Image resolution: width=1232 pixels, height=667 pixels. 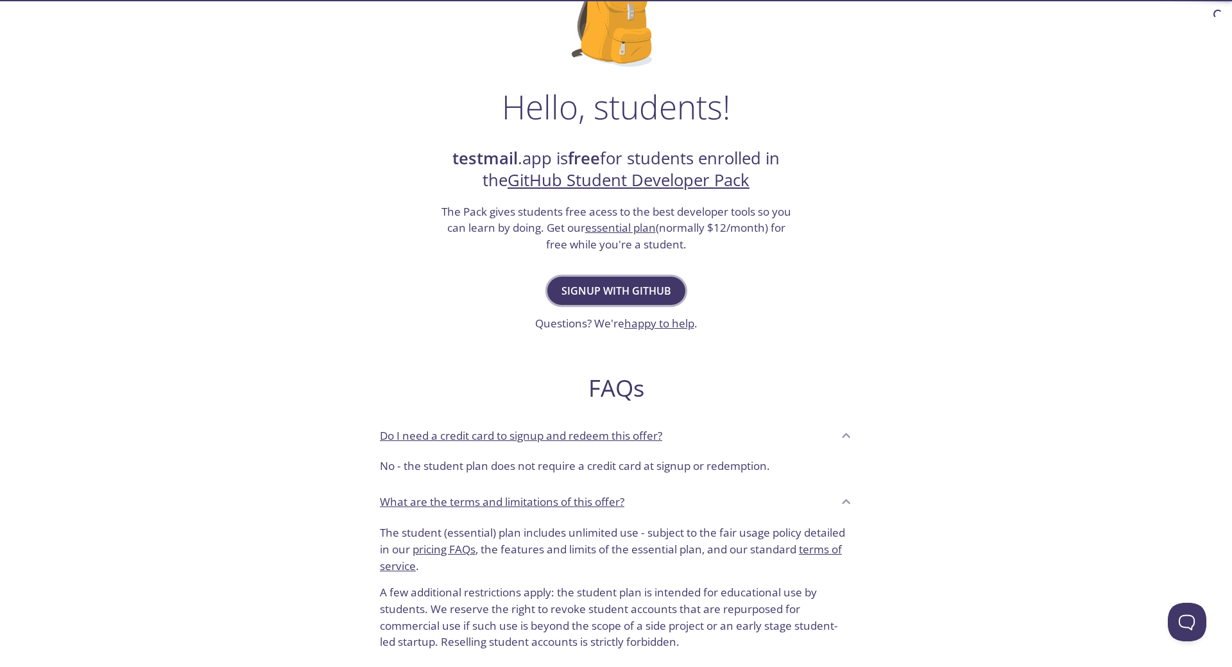 What do you see at coordinates (616, 323) in the screenshot?
I see `h3: Questions? We're .` at bounding box center [616, 323].